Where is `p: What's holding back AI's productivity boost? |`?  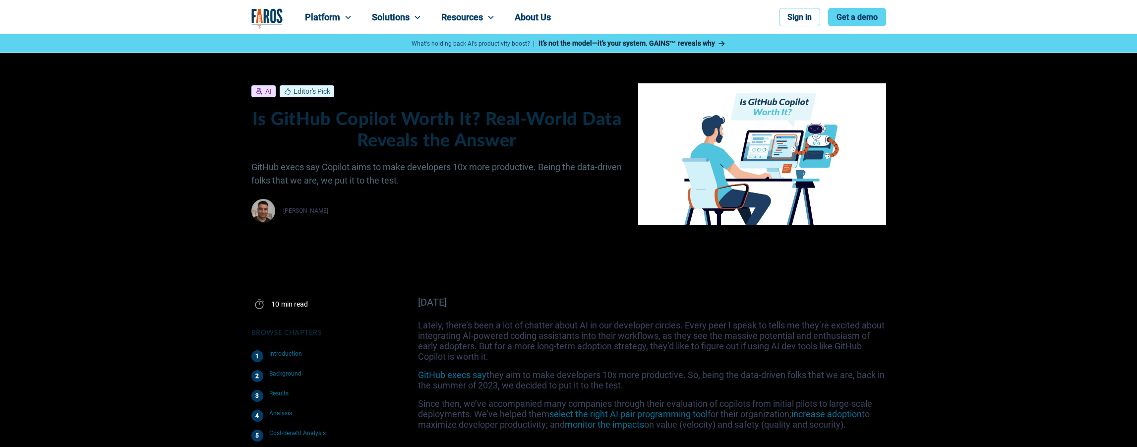 p: What's holding back AI's productivity boost? | is located at coordinates (473, 44).